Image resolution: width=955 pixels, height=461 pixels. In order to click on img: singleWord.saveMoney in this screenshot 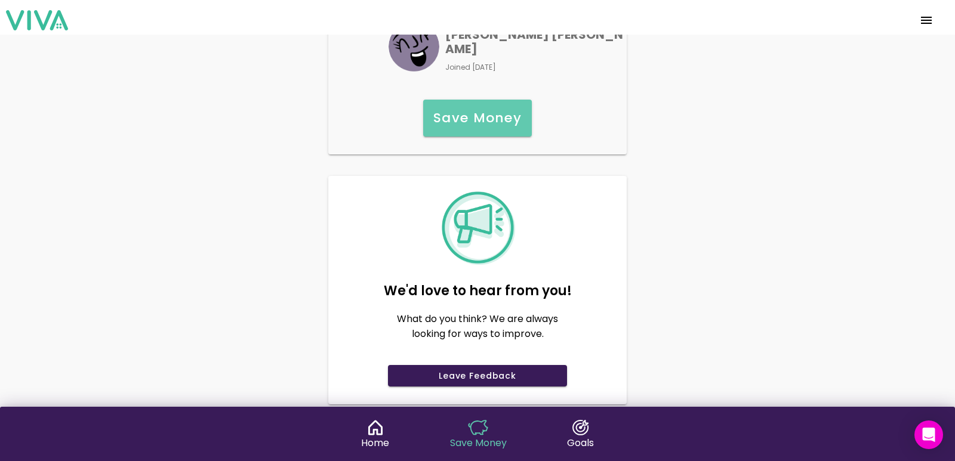, I will do `click(478, 428)`.